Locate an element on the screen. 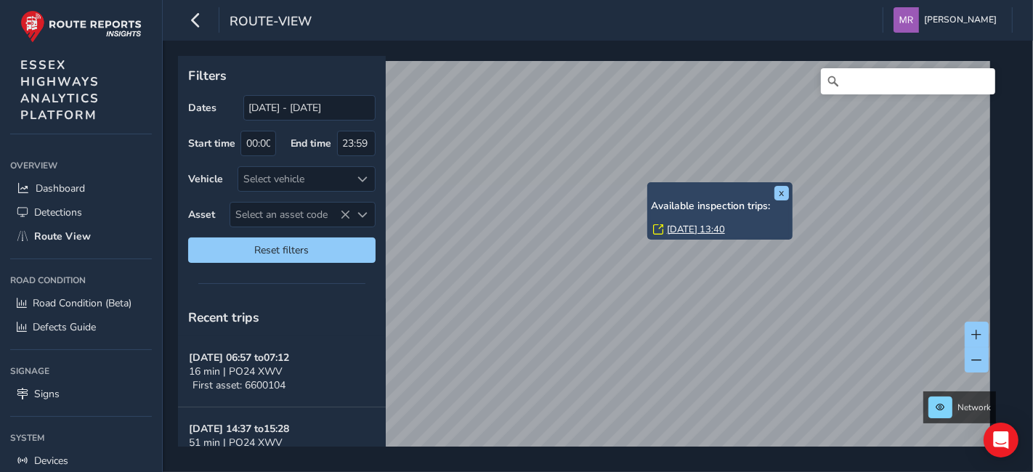 The height and width of the screenshot is (472, 1033). h6: Available inspection trips: is located at coordinates (720, 206).